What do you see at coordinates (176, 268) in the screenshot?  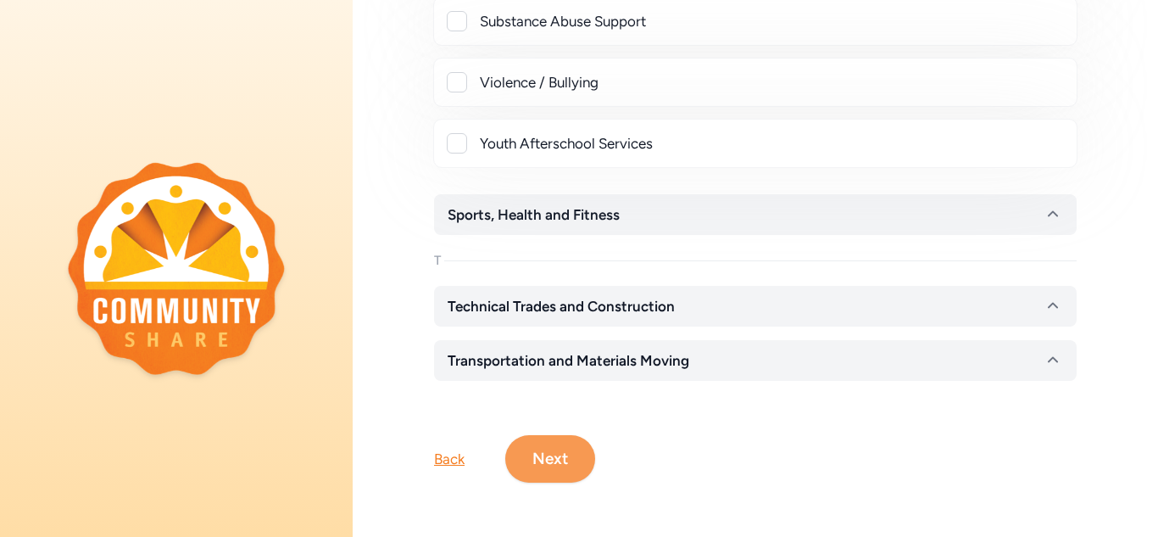 I see `img: logo` at bounding box center [176, 268].